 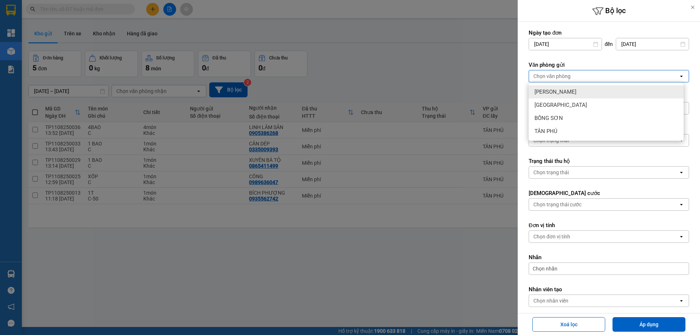 I want to click on label: Ngày tạo đơn, so click(x=608, y=33).